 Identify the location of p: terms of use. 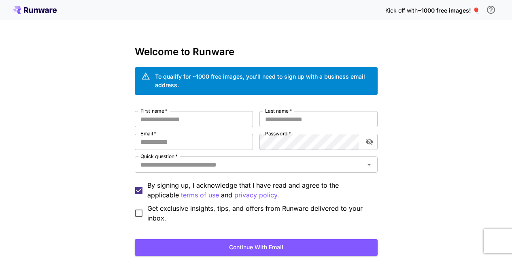
(200, 195).